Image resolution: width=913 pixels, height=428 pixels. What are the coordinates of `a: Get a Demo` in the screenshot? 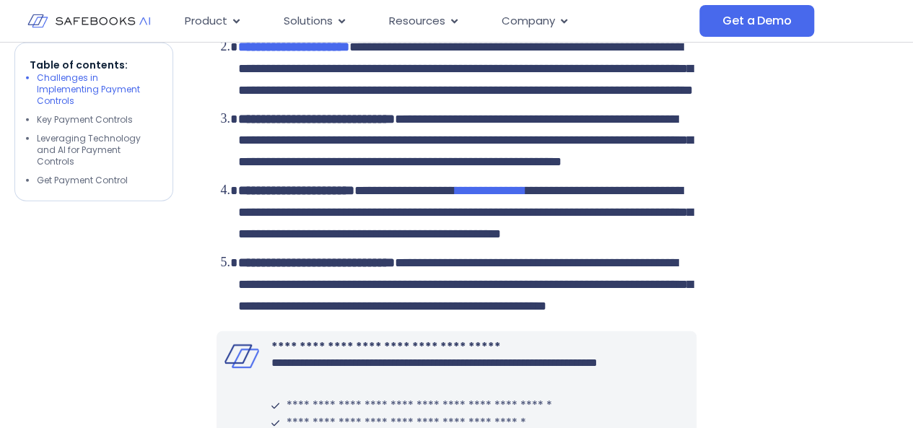 It's located at (756, 21).